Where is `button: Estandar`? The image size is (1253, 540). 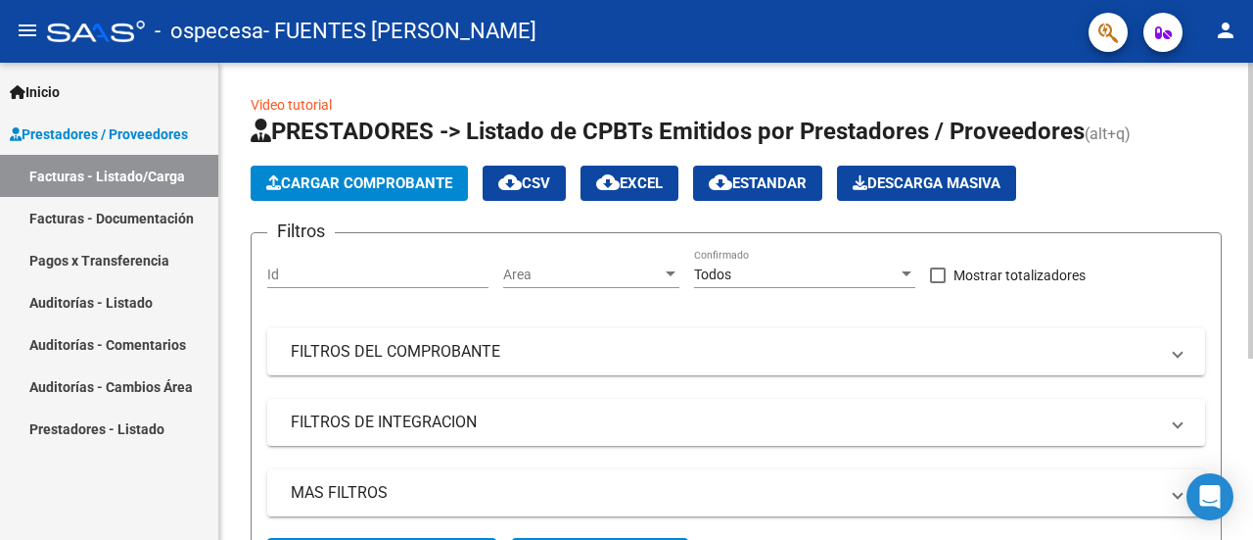
button: Estandar is located at coordinates (758, 183).